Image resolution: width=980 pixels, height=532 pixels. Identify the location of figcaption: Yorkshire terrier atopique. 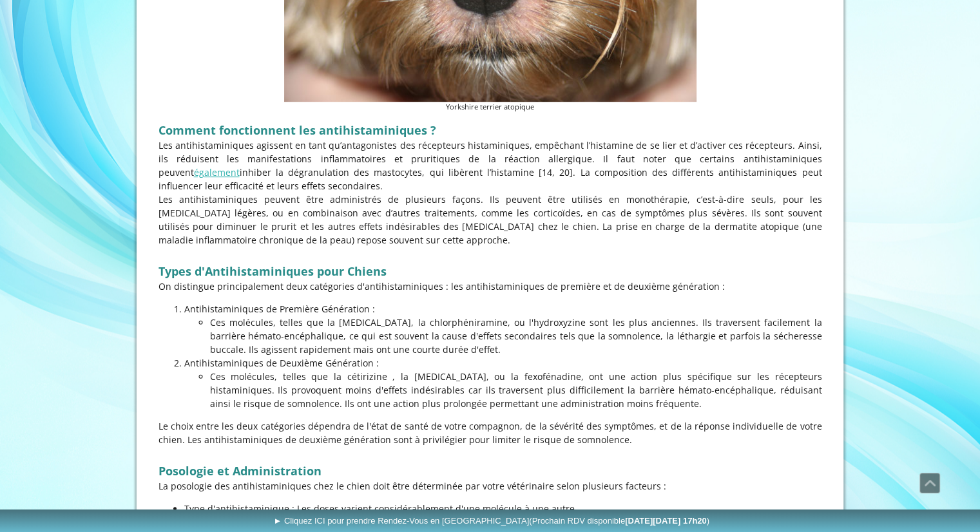
(490, 107).